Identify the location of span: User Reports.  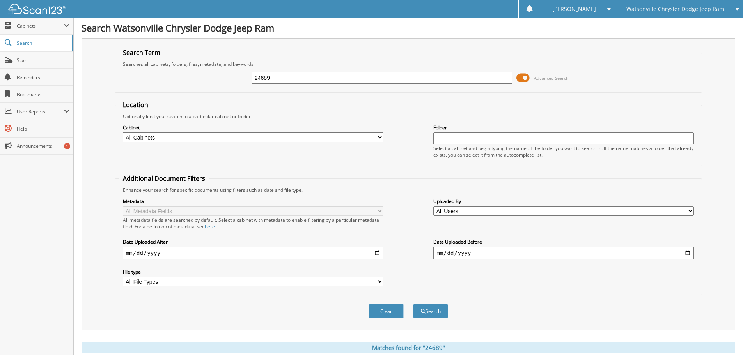
(40, 112).